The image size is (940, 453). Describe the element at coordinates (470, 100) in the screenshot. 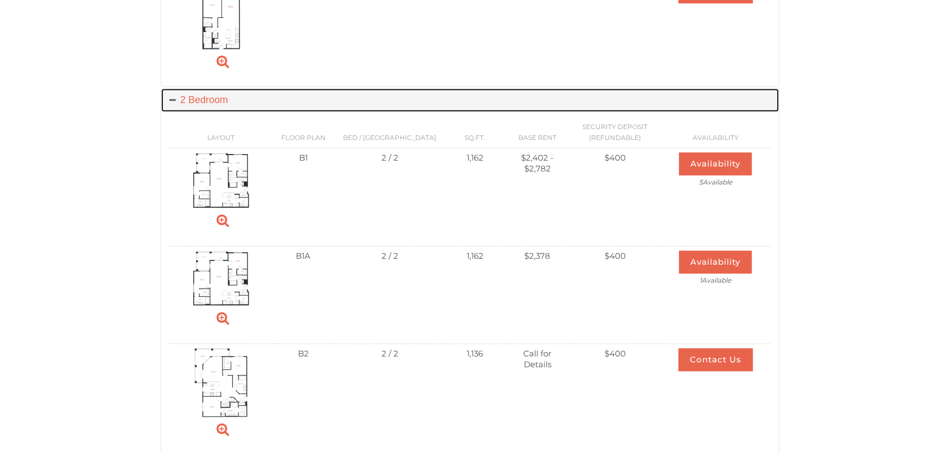

I see `a: 2 Bedroom` at that location.